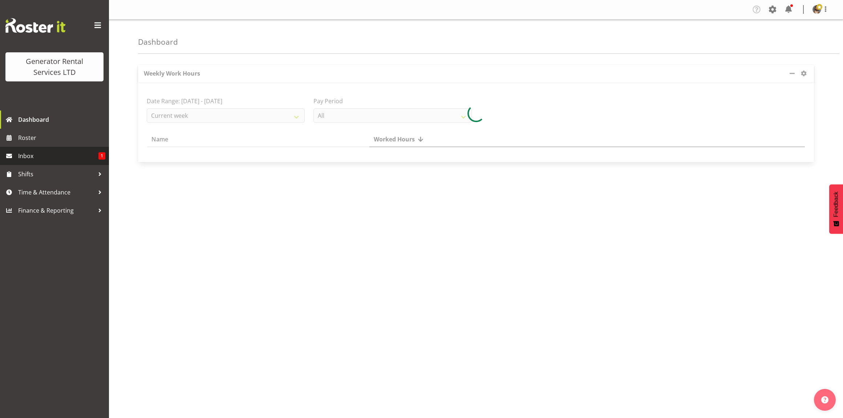 Image resolution: width=843 pixels, height=418 pixels. What do you see at coordinates (56, 174) in the screenshot?
I see `span: Shifts` at bounding box center [56, 174].